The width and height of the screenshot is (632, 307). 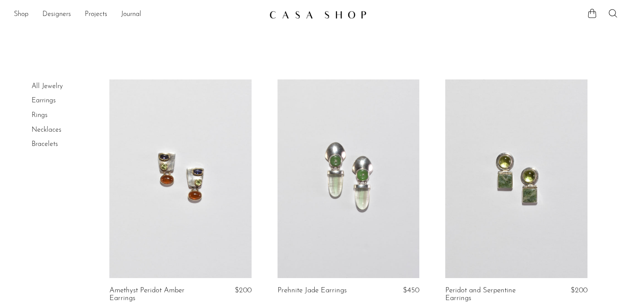 What do you see at coordinates (39, 115) in the screenshot?
I see `a: Rings` at bounding box center [39, 115].